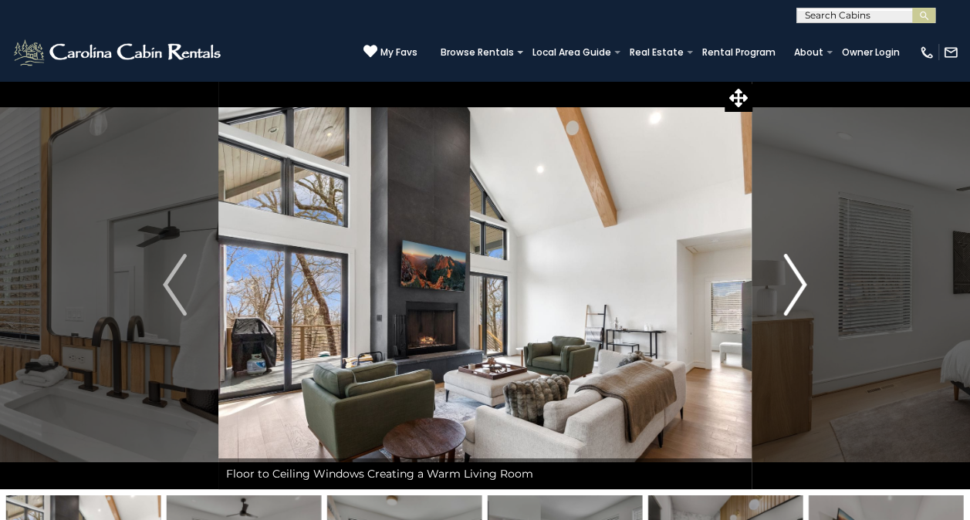 This screenshot has width=970, height=520. I want to click on img: White-1-2.png, so click(118, 52).